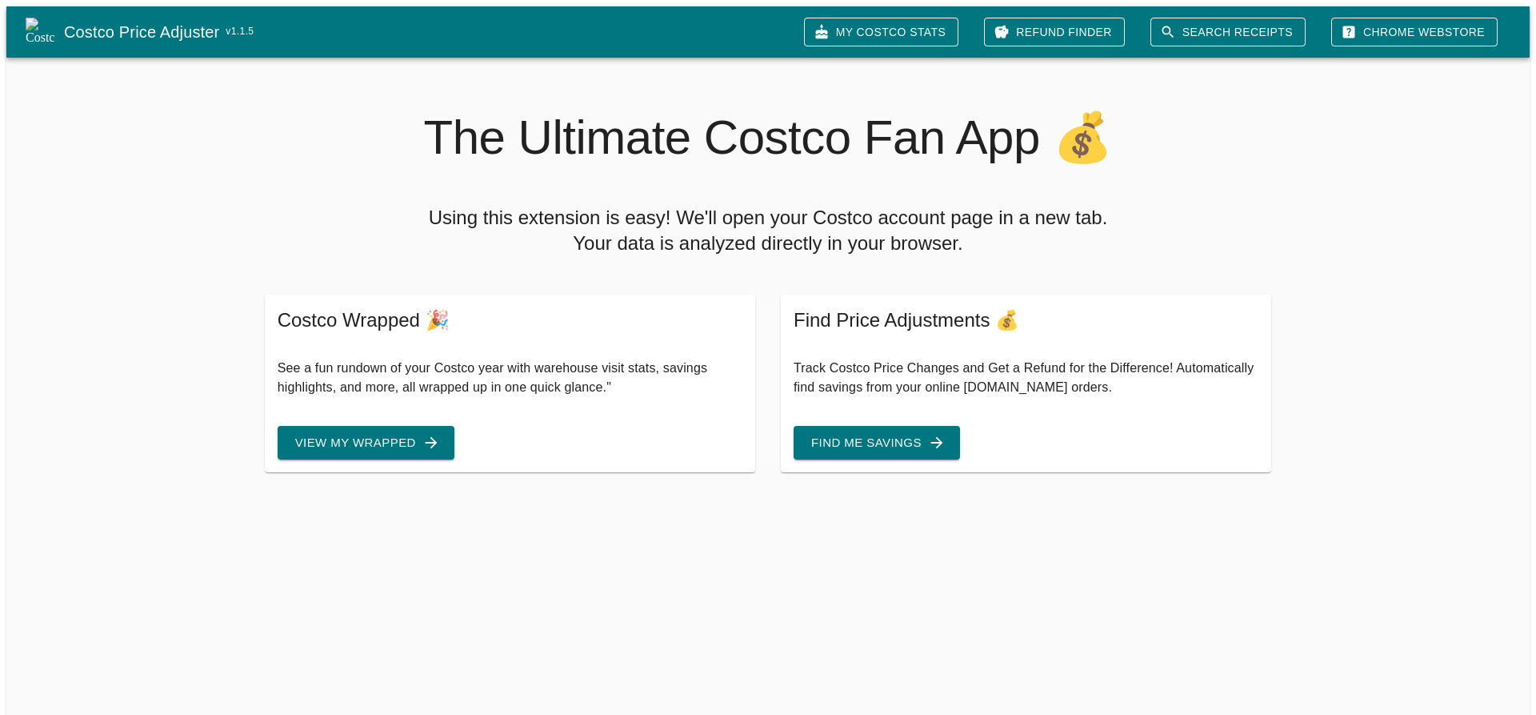 The width and height of the screenshot is (1536, 715). Describe the element at coordinates (40, 32) in the screenshot. I see `img: Costco Price Adjuster` at that location.